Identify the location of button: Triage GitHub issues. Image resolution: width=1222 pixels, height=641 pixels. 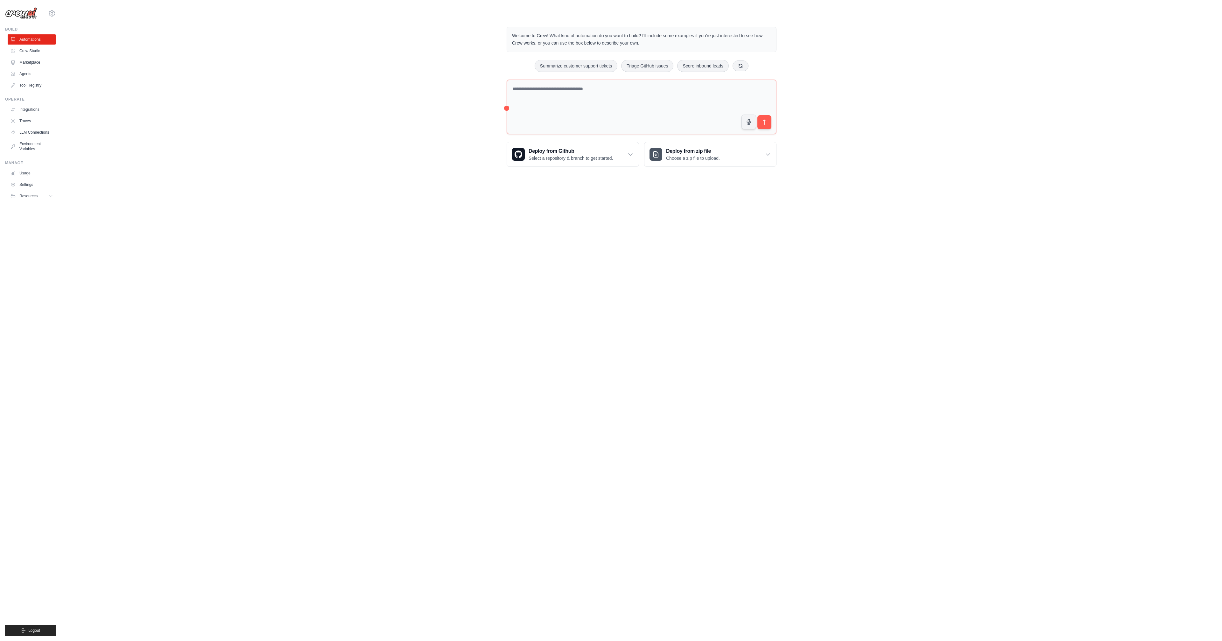
(647, 66).